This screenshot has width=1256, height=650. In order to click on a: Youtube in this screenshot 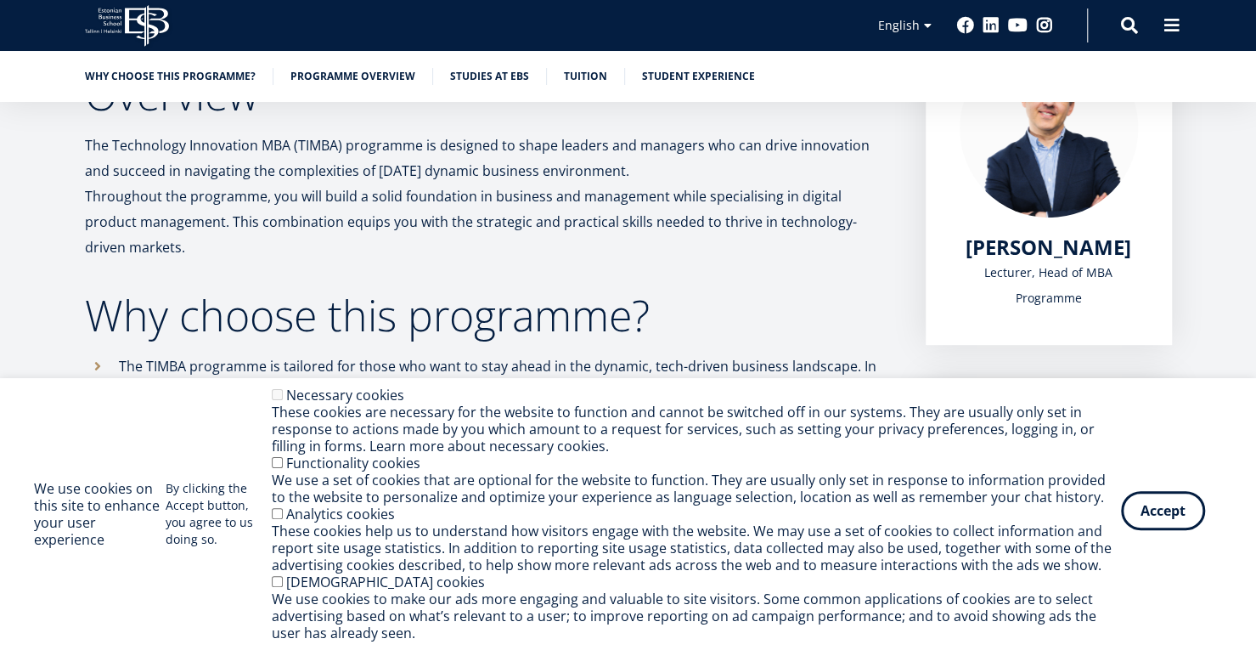, I will do `click(1017, 25)`.